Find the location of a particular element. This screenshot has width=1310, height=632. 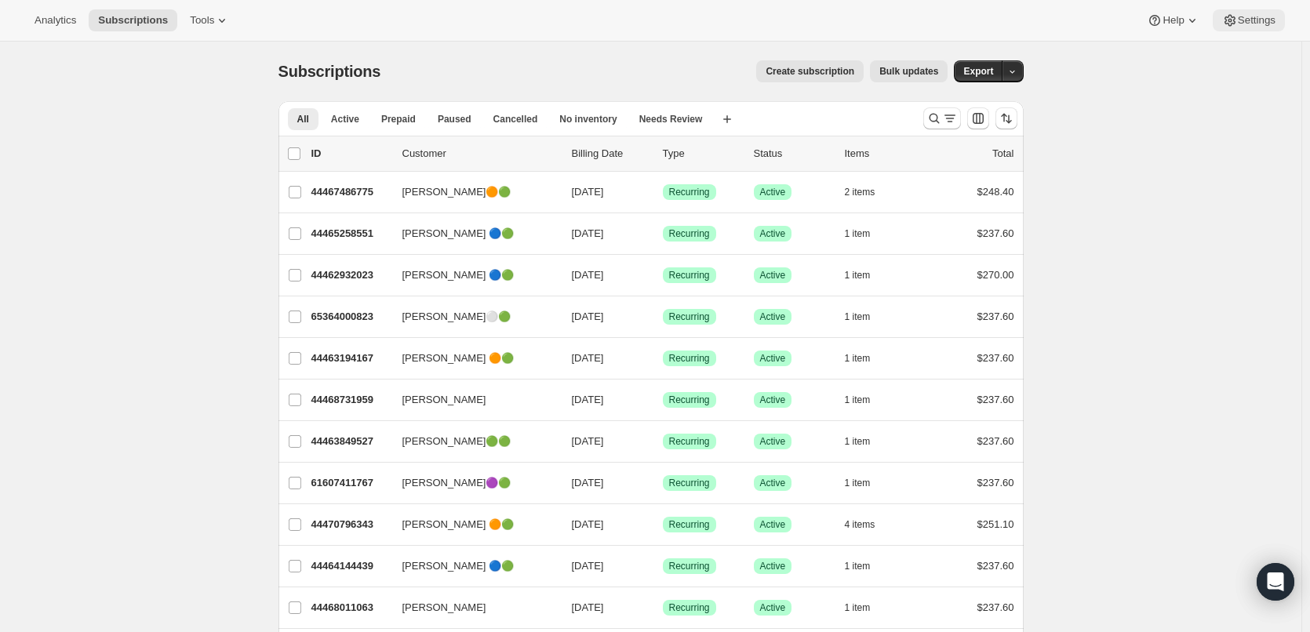

div: Items is located at coordinates (884, 154).